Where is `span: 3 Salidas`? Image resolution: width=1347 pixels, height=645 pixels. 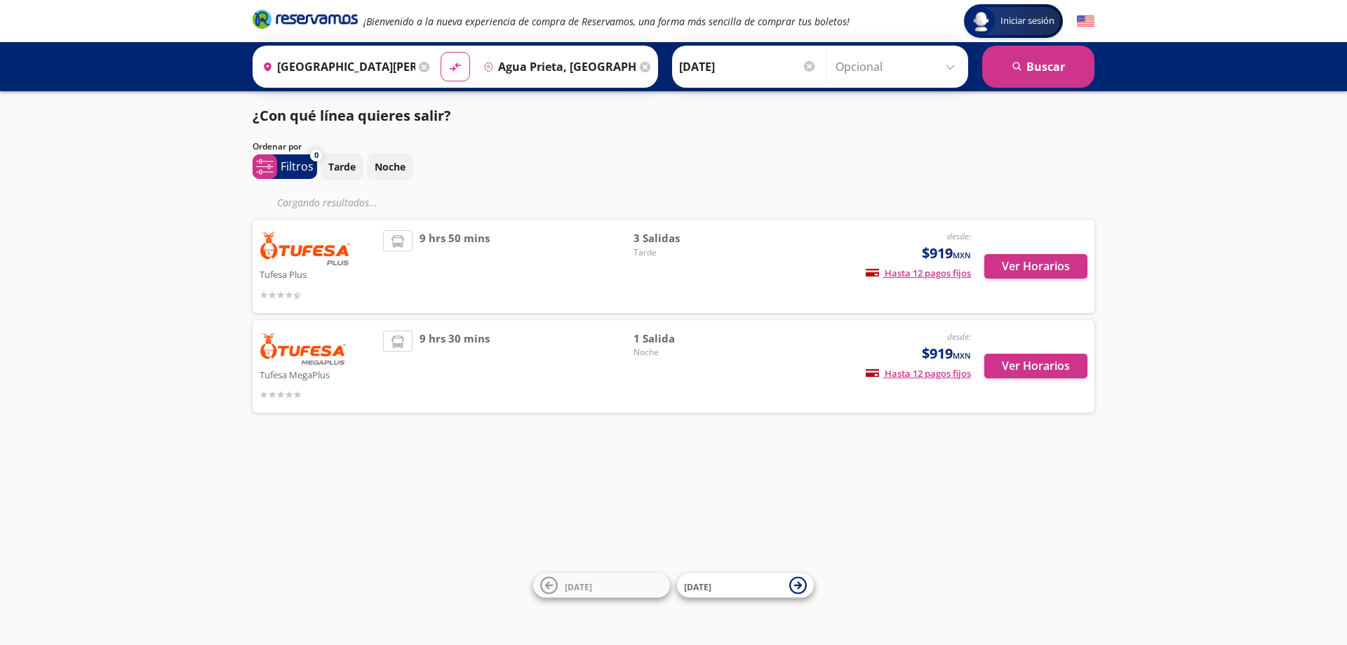 span: 3 Salidas is located at coordinates (683, 238).